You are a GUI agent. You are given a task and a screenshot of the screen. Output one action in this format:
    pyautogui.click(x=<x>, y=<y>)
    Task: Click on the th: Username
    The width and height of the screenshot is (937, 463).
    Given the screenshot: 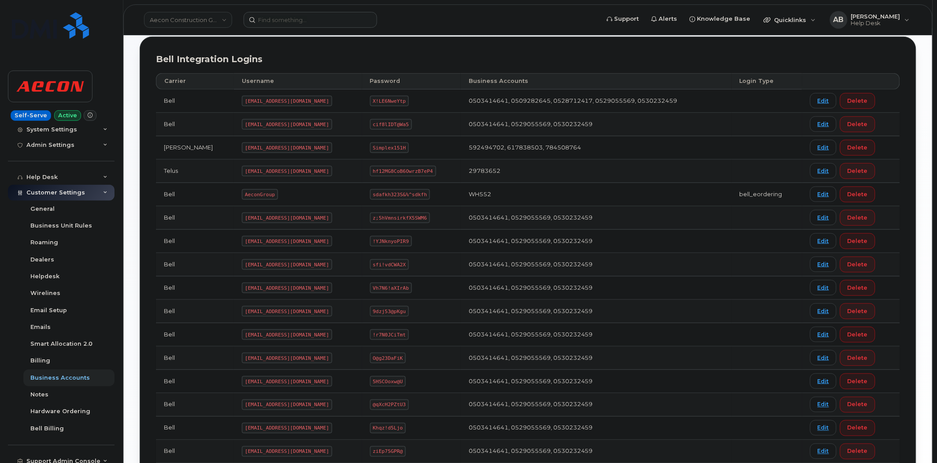 What is the action you would take?
    pyautogui.click(x=298, y=81)
    